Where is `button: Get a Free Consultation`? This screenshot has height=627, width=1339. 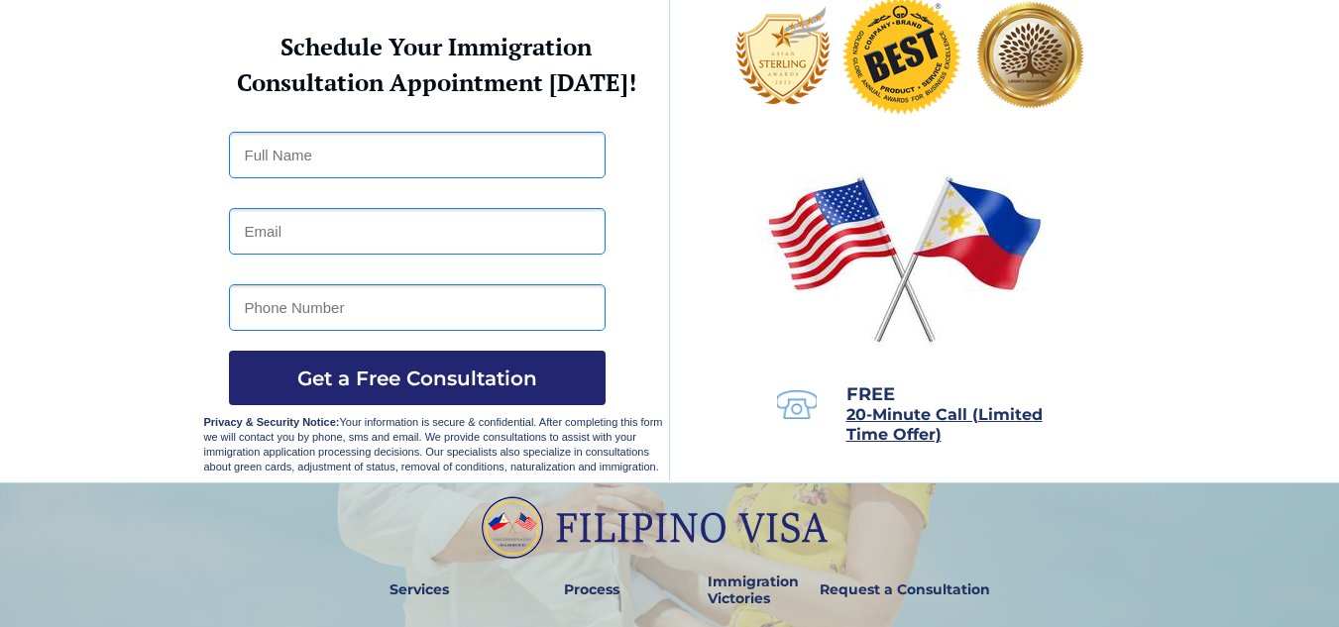
button: Get a Free Consultation is located at coordinates (417, 377).